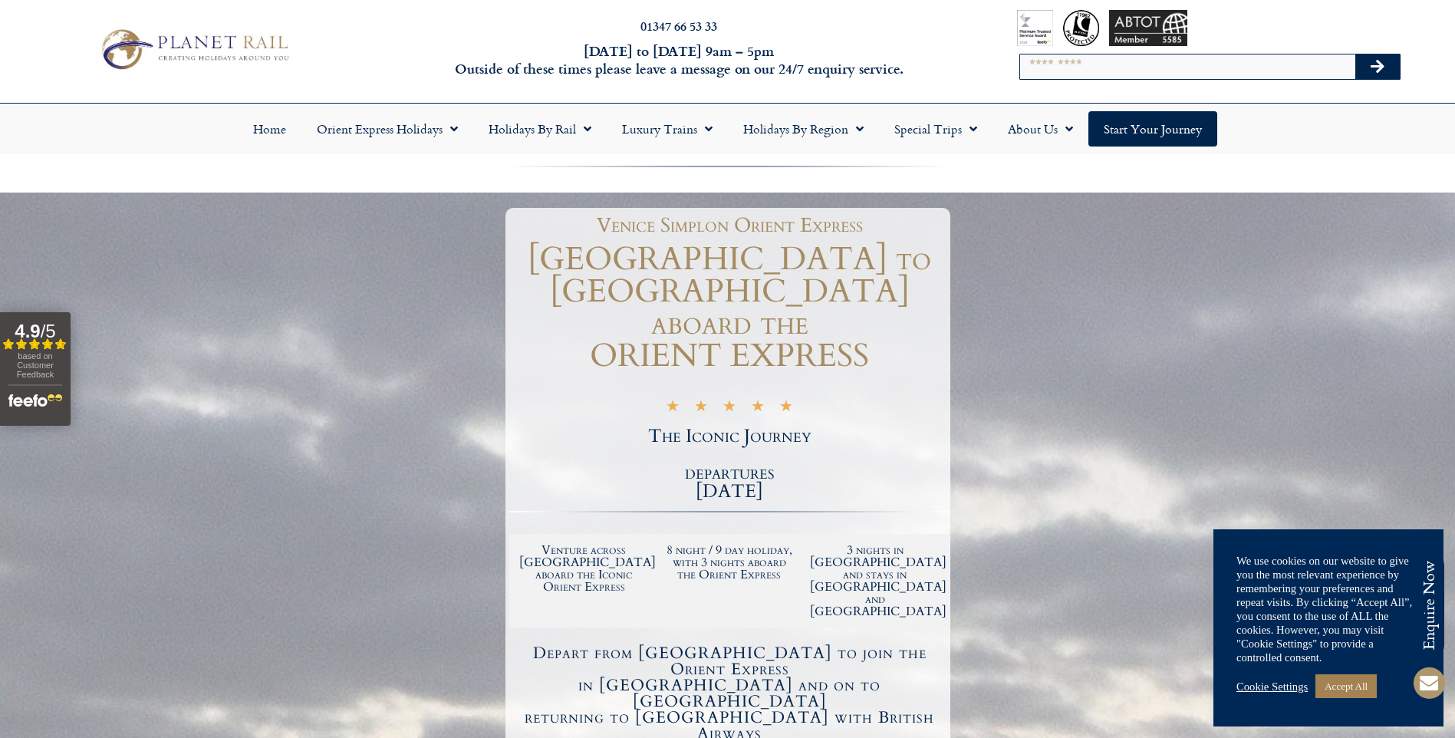 This screenshot has width=1455, height=738. Describe the element at coordinates (193, 49) in the screenshot. I see `img: Planet Rail Train Holidays Logo` at that location.